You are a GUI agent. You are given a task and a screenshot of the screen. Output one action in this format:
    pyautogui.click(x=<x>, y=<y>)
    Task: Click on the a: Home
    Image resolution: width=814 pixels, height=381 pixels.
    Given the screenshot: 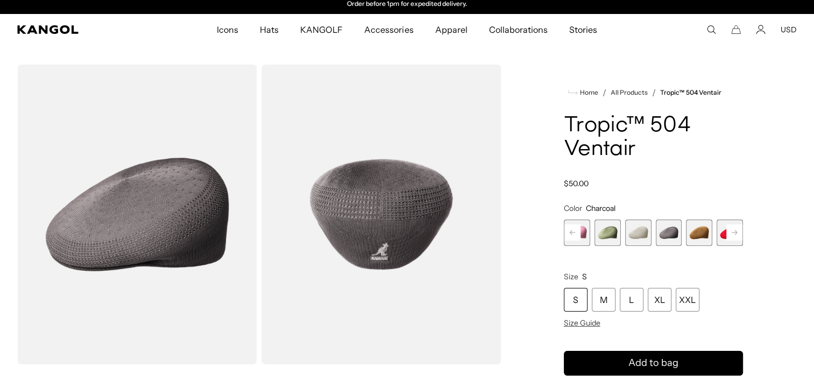 What is the action you would take?
    pyautogui.click(x=583, y=93)
    